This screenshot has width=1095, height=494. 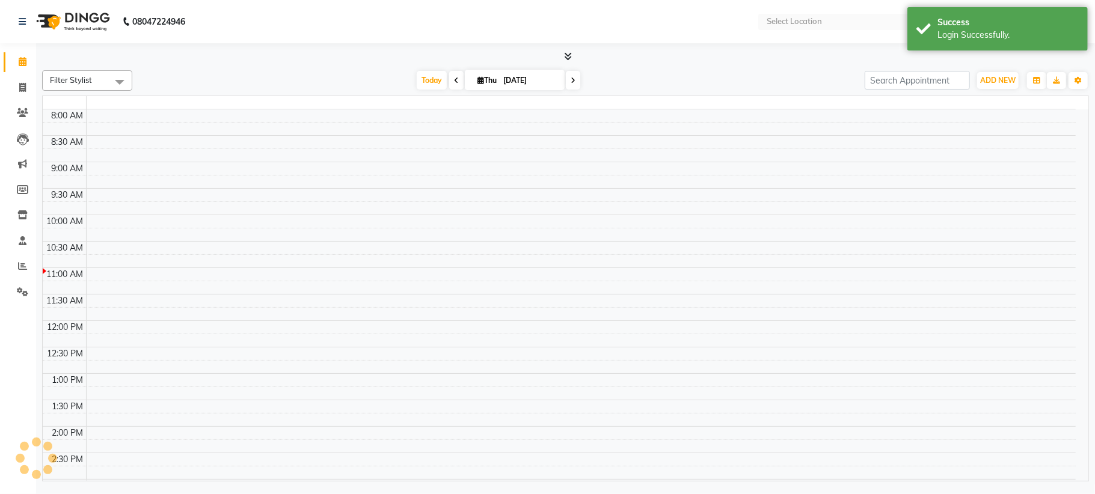 I want to click on div: 1:00 PM, so click(x=68, y=380).